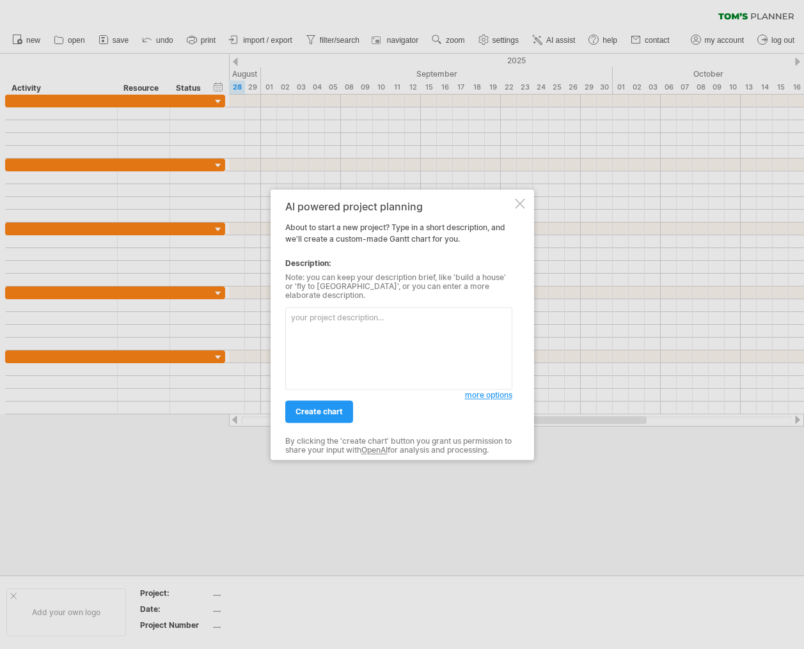 This screenshot has width=804, height=649. I want to click on div: By clicking the 'create chart' button you grant us permission to share your input with for analys..., so click(398, 446).